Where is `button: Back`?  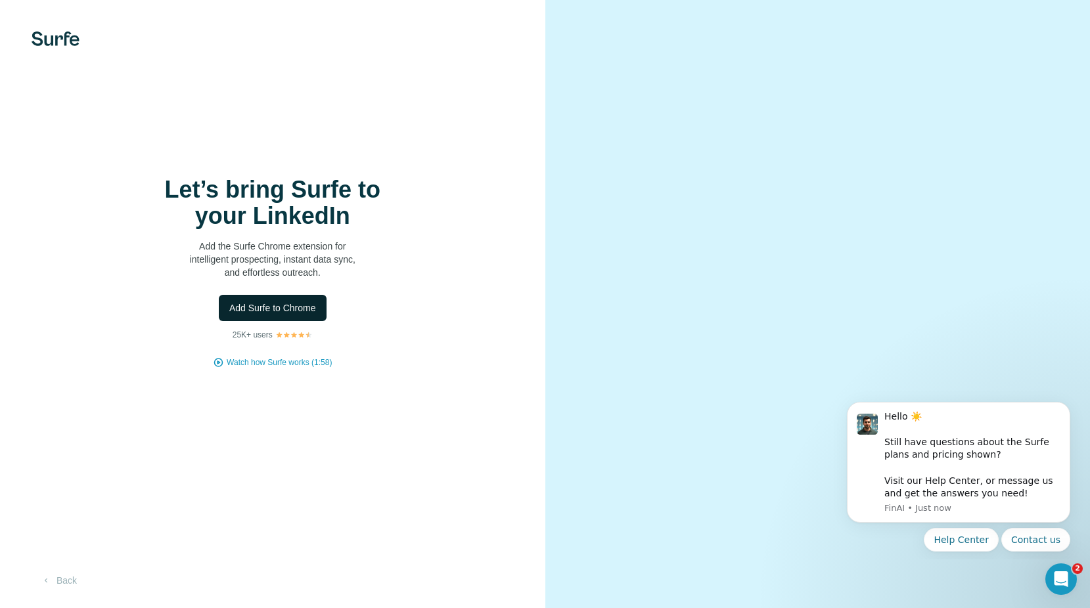
button: Back is located at coordinates (58, 581).